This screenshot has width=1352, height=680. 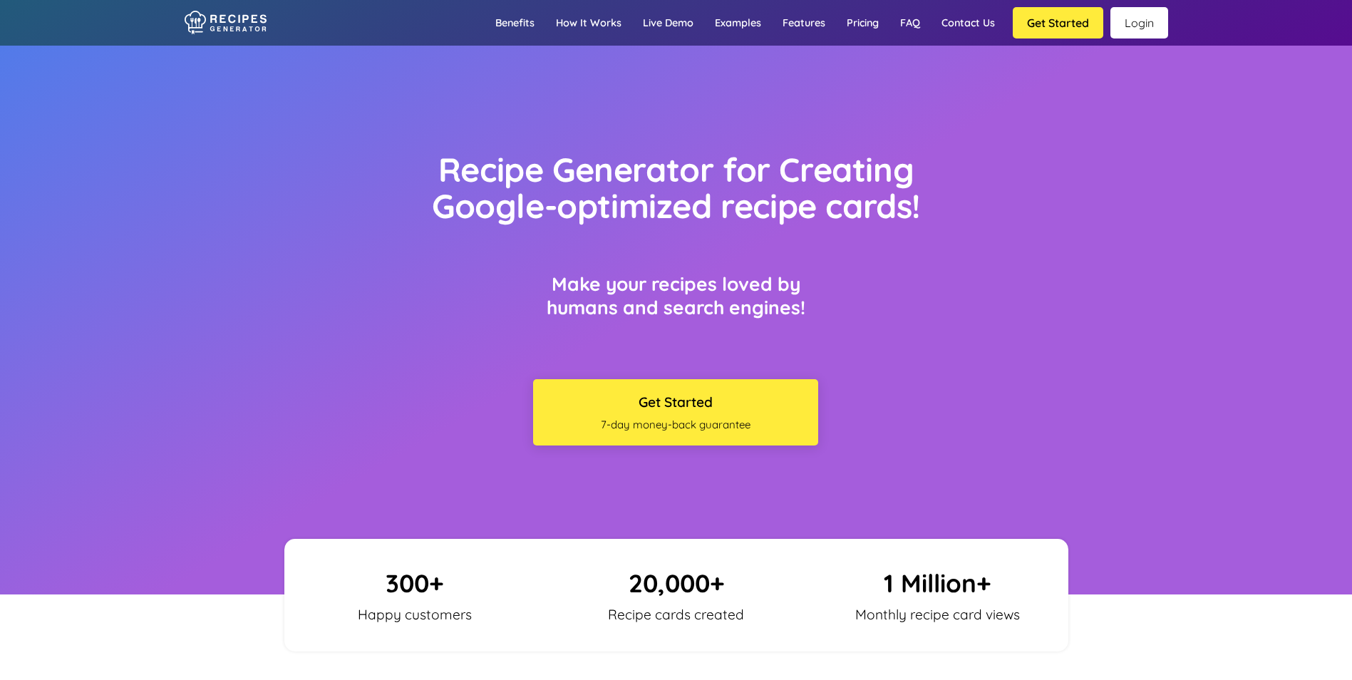 What do you see at coordinates (676, 583) in the screenshot?
I see `p: 20,000+` at bounding box center [676, 583].